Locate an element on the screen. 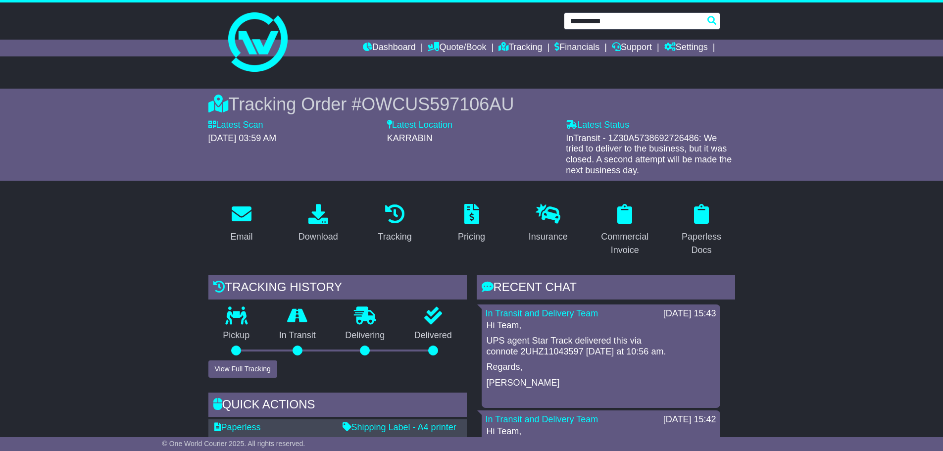 This screenshot has width=943, height=451. div: Download is located at coordinates (318, 237).